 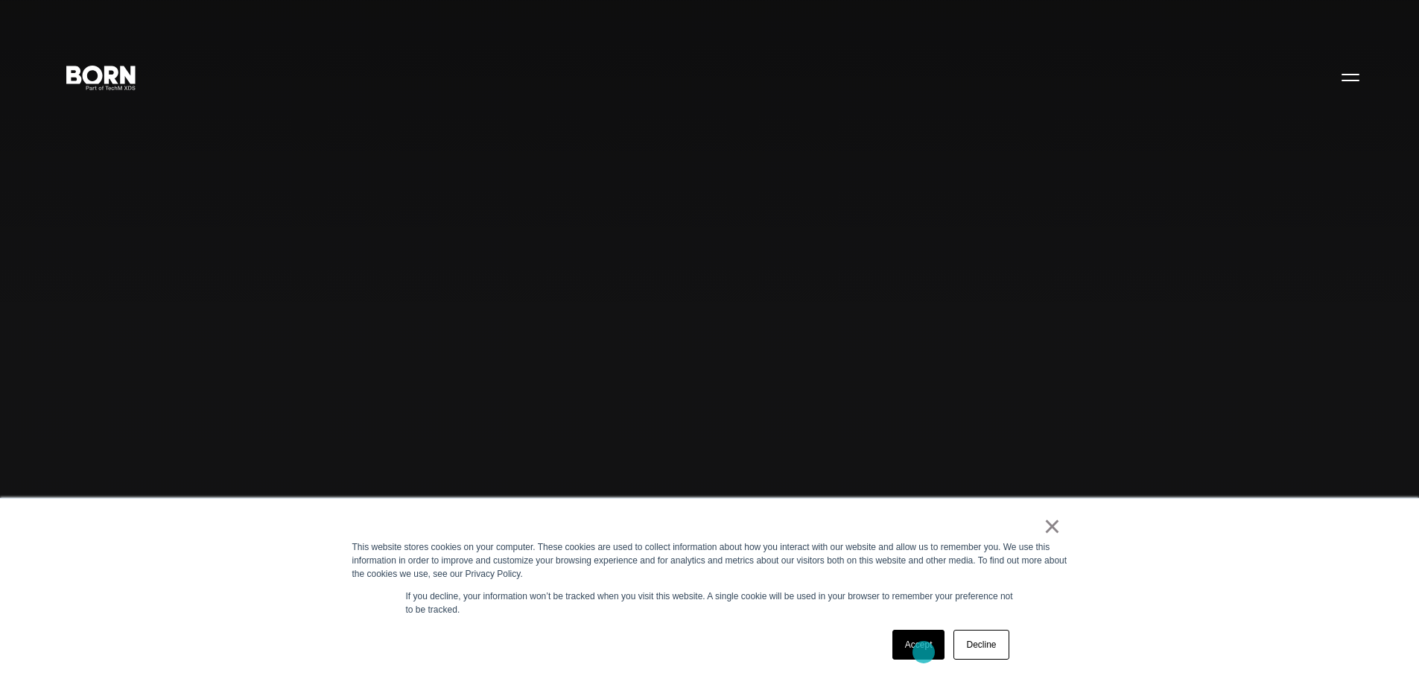 I want to click on p: If you decline, your information won’t be tracked when you visit this website. A single cookie wi..., so click(x=710, y=603).